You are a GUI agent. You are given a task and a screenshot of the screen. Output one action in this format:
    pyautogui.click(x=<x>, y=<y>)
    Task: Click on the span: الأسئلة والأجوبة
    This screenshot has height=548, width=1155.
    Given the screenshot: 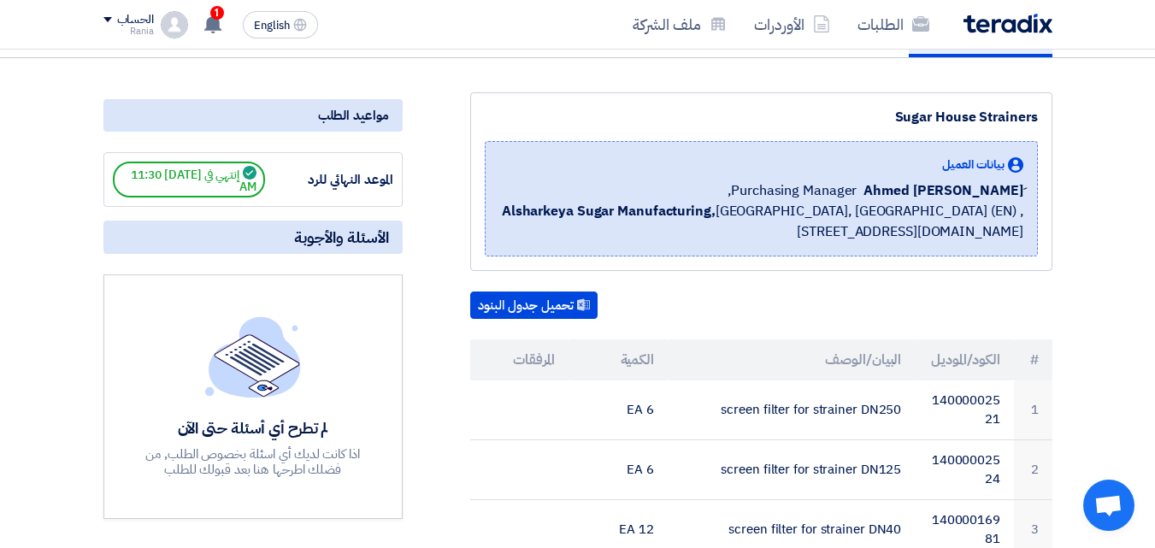 What is the action you would take?
    pyautogui.click(x=341, y=237)
    